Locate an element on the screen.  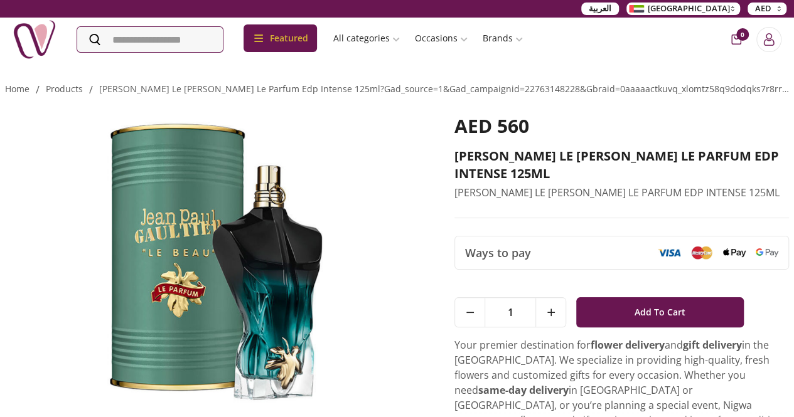
span: Ways to pay is located at coordinates (498, 253).